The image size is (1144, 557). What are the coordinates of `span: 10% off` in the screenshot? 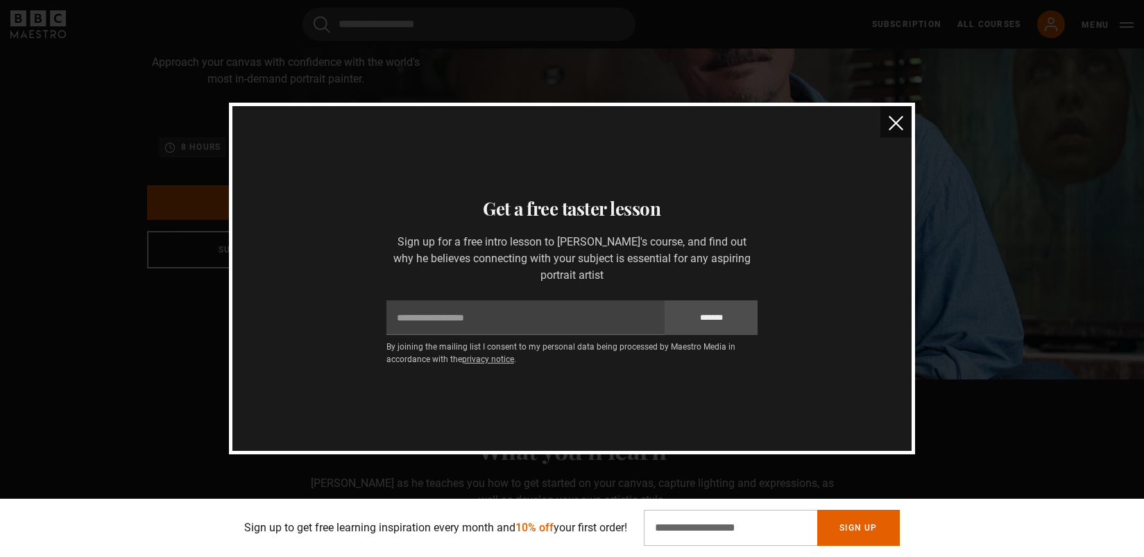 It's located at (534, 527).